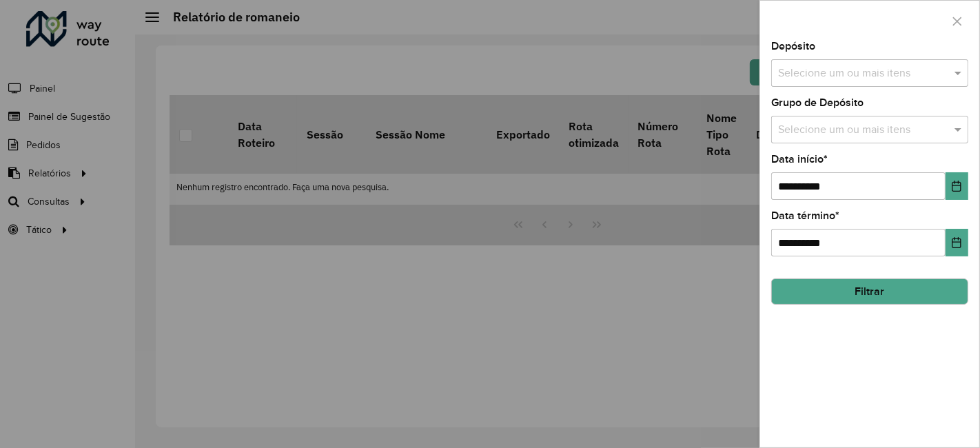  I want to click on button: Filtrar, so click(869, 291).